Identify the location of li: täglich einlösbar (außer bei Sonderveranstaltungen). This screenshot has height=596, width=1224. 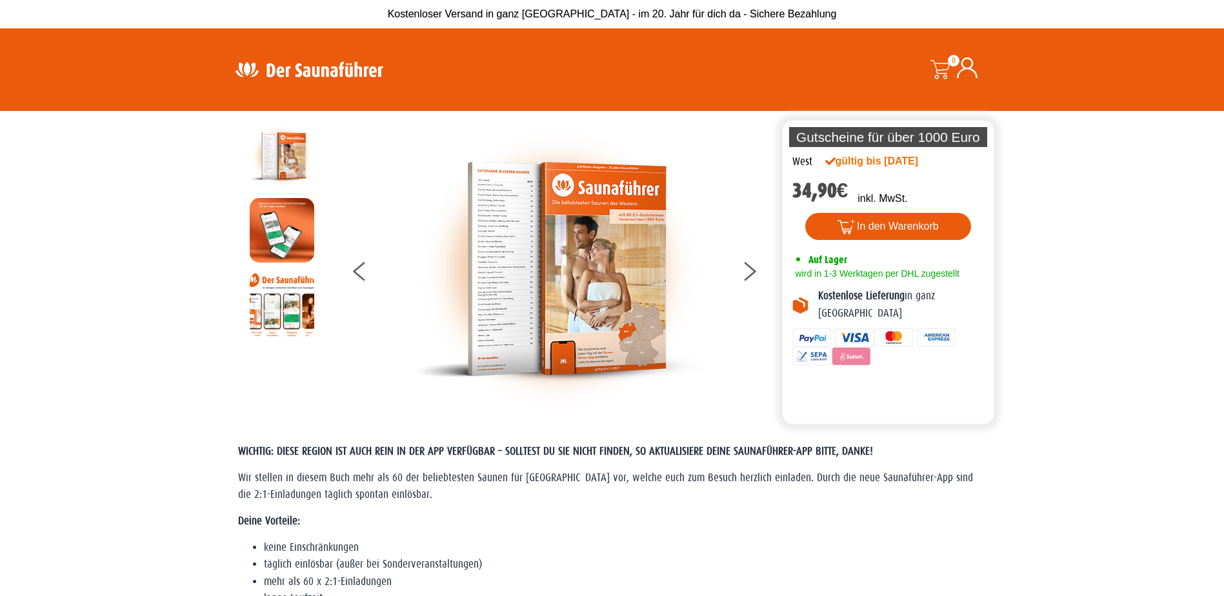
(625, 565).